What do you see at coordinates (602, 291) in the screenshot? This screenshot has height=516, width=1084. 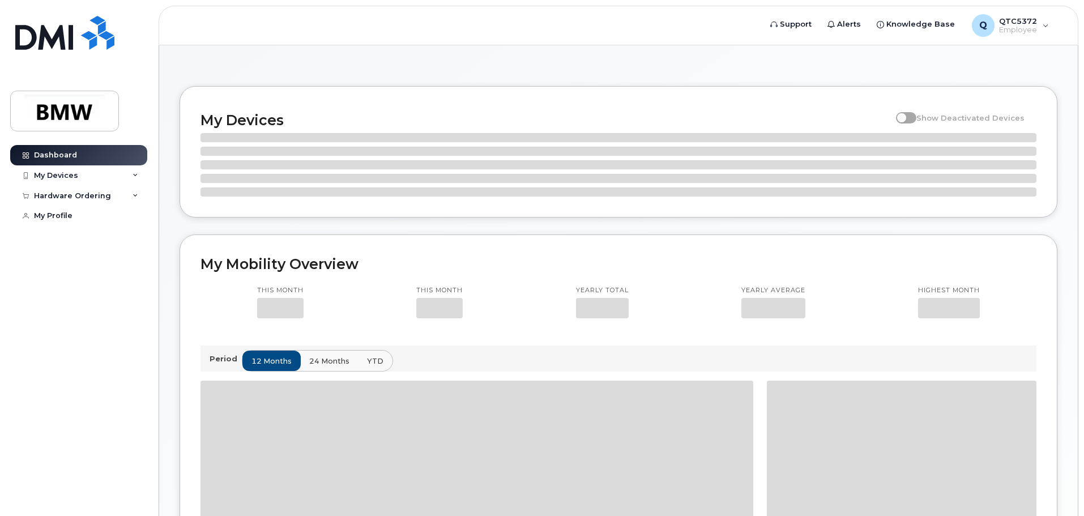 I see `p: Yearly total` at bounding box center [602, 291].